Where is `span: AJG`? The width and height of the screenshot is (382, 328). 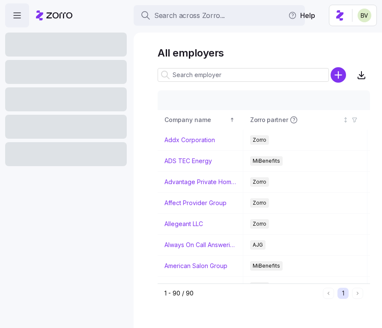
span: AJG is located at coordinates (258, 245).